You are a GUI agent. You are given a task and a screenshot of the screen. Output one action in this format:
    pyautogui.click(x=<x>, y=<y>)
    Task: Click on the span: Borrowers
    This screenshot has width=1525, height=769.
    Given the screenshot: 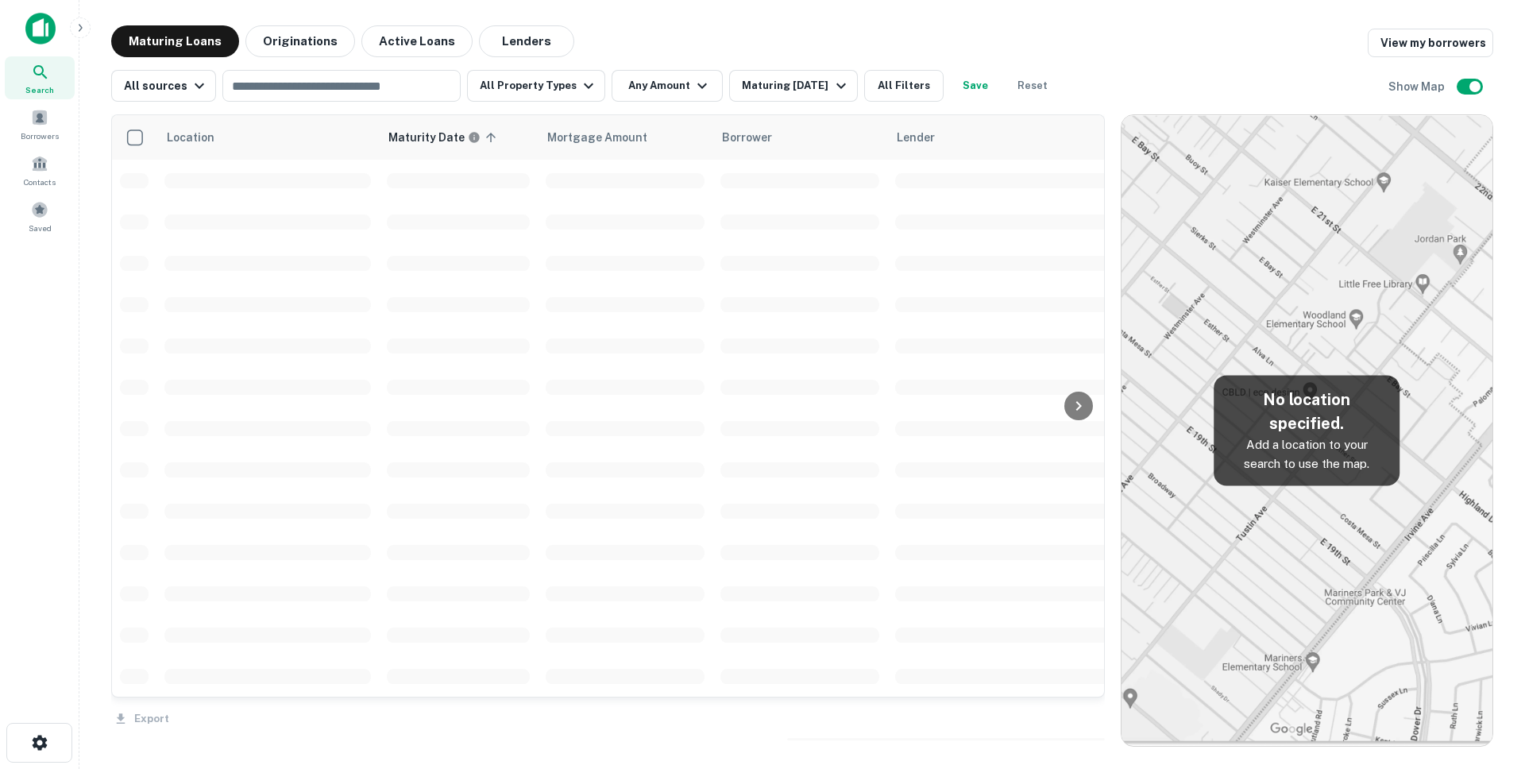 What is the action you would take?
    pyautogui.click(x=40, y=136)
    